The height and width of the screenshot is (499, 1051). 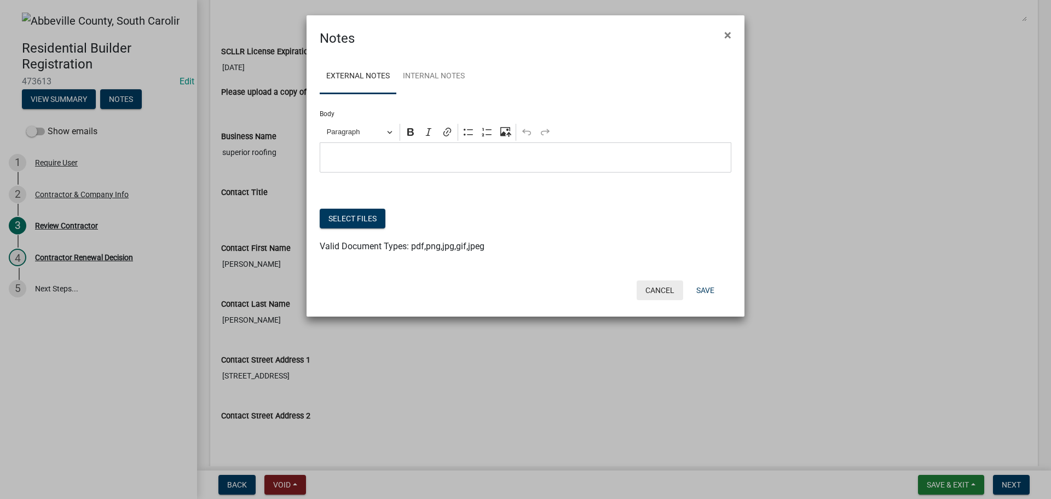 I want to click on button: Select files, so click(x=353, y=218).